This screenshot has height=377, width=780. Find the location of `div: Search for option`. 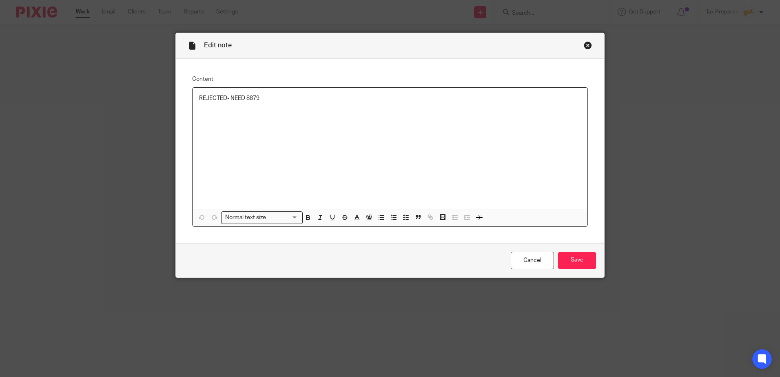

div: Search for option is located at coordinates (262, 218).